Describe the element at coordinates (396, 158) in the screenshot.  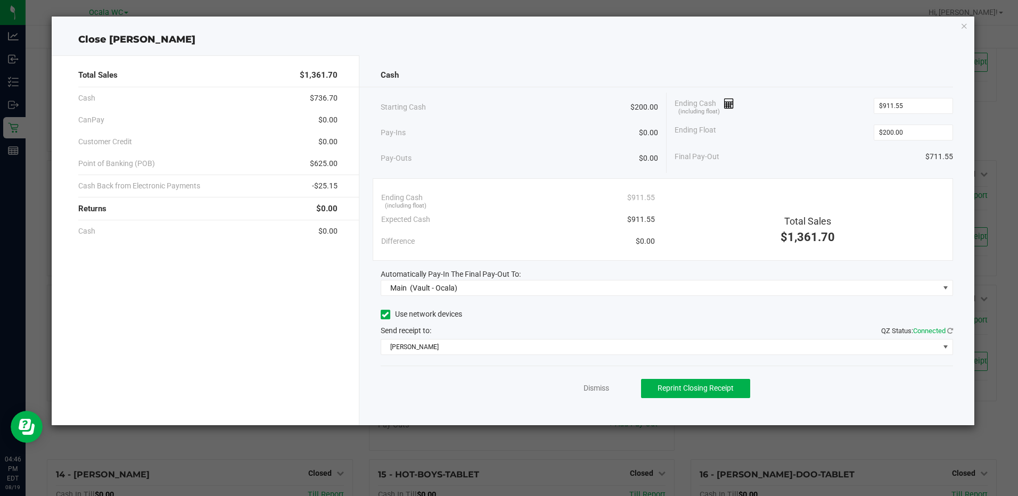
I see `span: Pay-Outs` at that location.